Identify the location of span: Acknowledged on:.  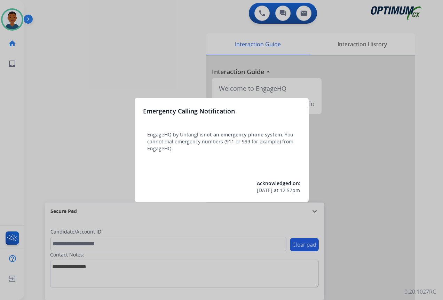
(278, 183).